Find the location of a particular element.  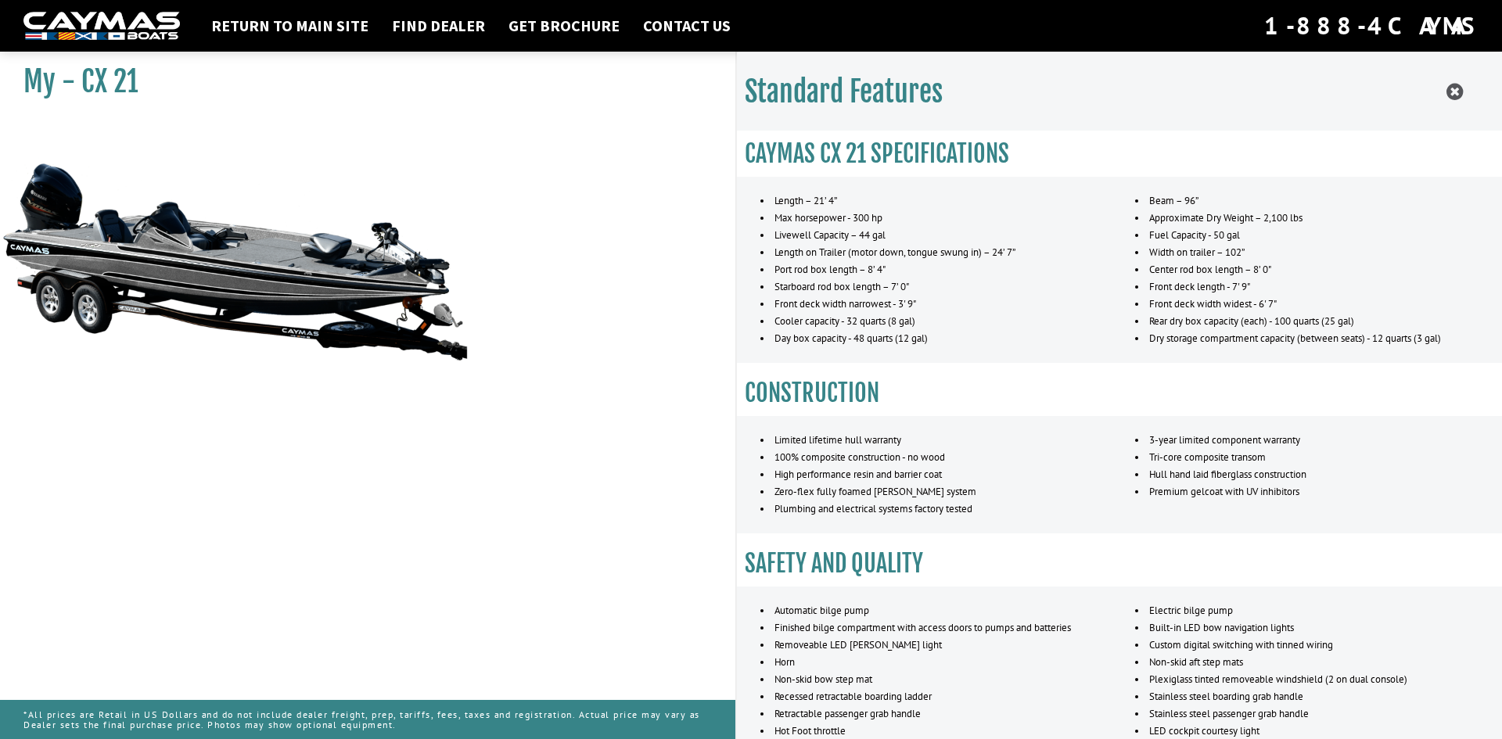

li: Livewell Capacity – 44 gal is located at coordinates (932, 236).